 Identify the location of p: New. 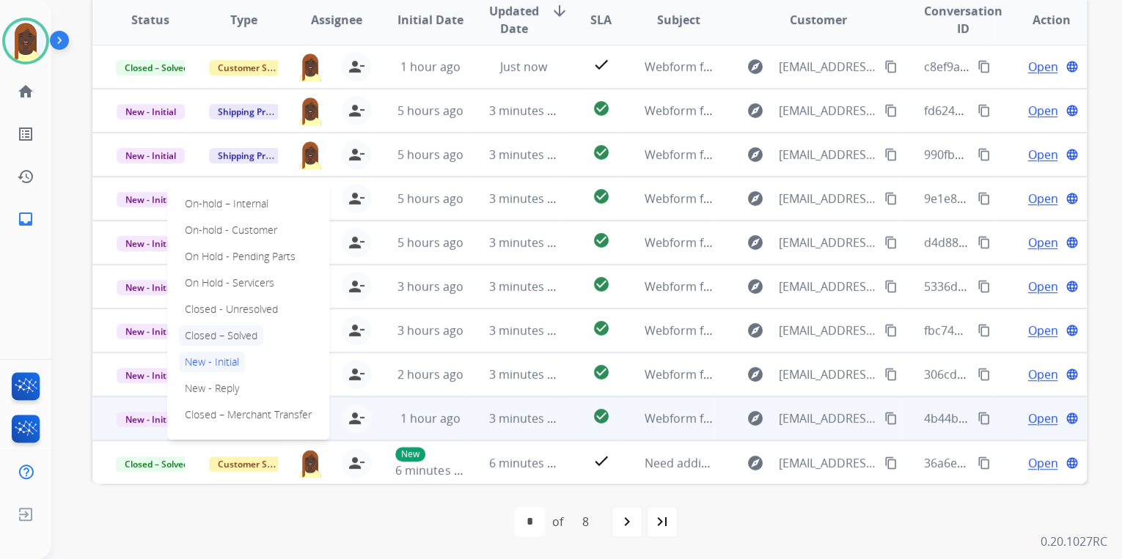
(410, 455).